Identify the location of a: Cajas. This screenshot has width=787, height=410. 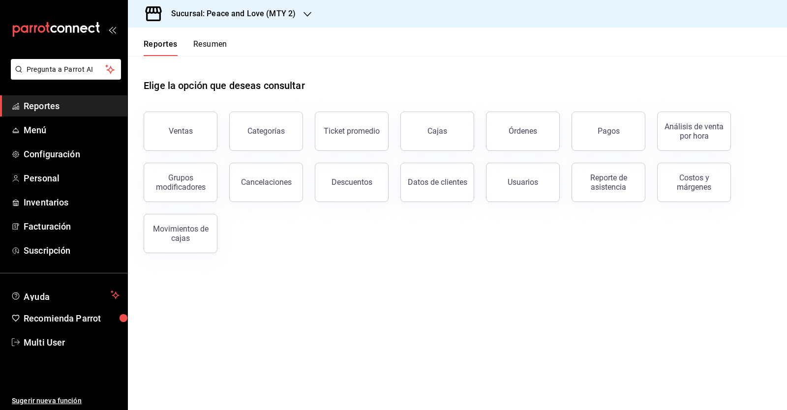
(437, 131).